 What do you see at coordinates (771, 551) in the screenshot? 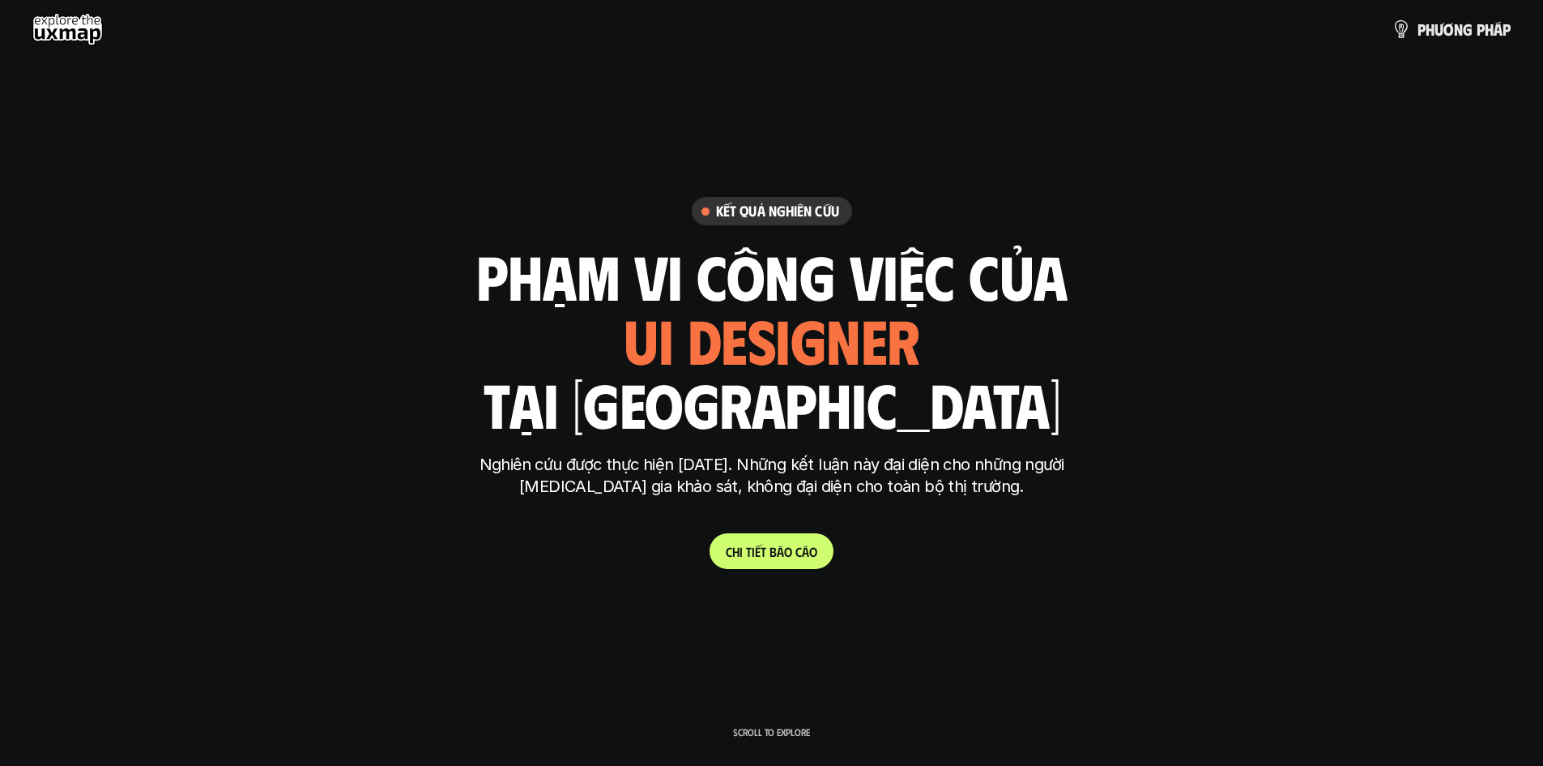
I see `a: Chitiếtbáocáo` at bounding box center [771, 551].